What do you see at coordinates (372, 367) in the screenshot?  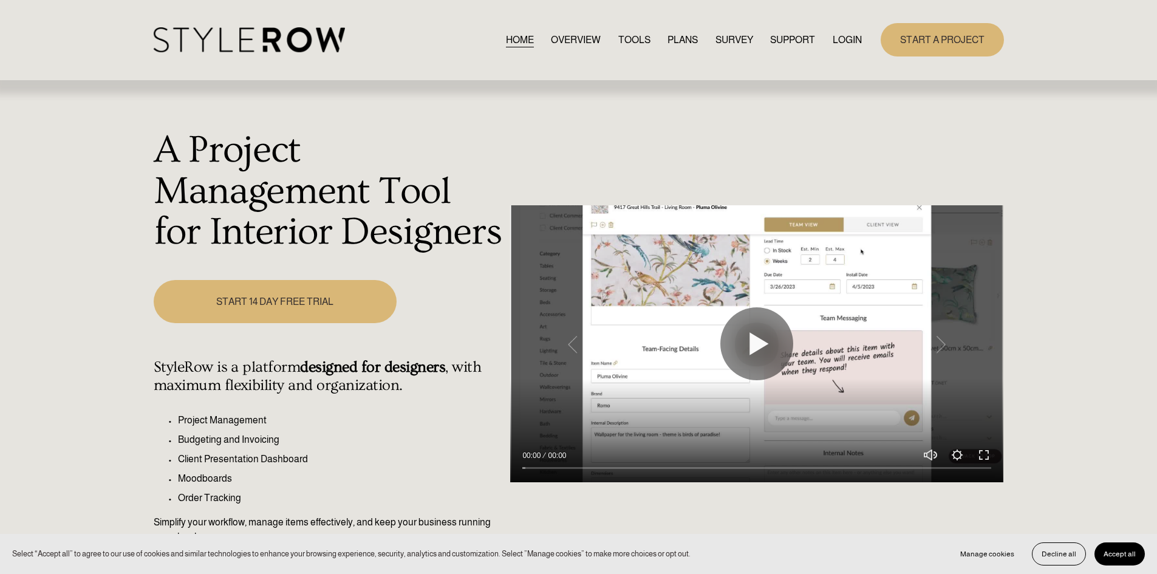 I see `strong: designed for designers` at bounding box center [372, 367].